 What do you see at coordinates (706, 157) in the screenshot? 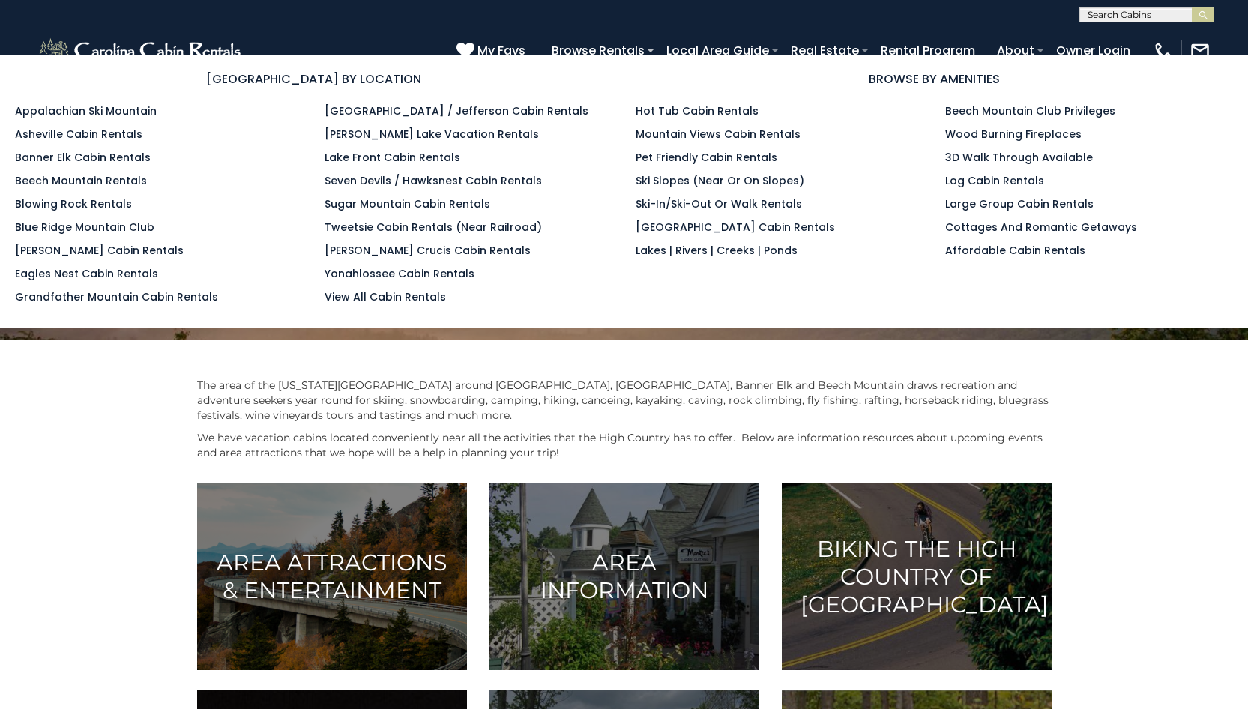
I see `a: Pet Friendly Cabin Rentals` at bounding box center [706, 157].